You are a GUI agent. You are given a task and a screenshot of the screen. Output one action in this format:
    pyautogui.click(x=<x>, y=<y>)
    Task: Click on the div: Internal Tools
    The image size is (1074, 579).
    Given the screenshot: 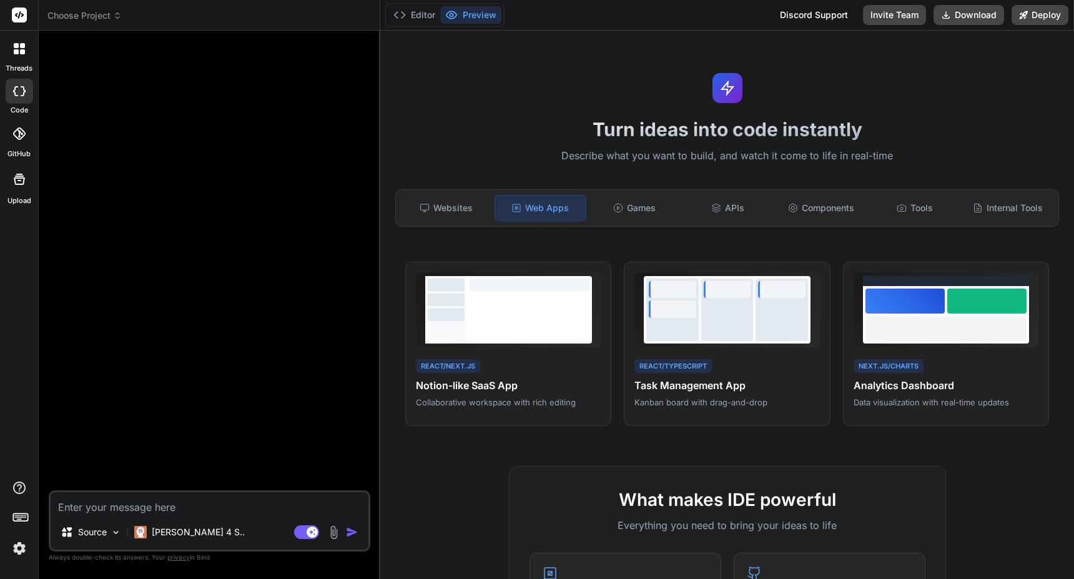 What is the action you would take?
    pyautogui.click(x=1008, y=208)
    